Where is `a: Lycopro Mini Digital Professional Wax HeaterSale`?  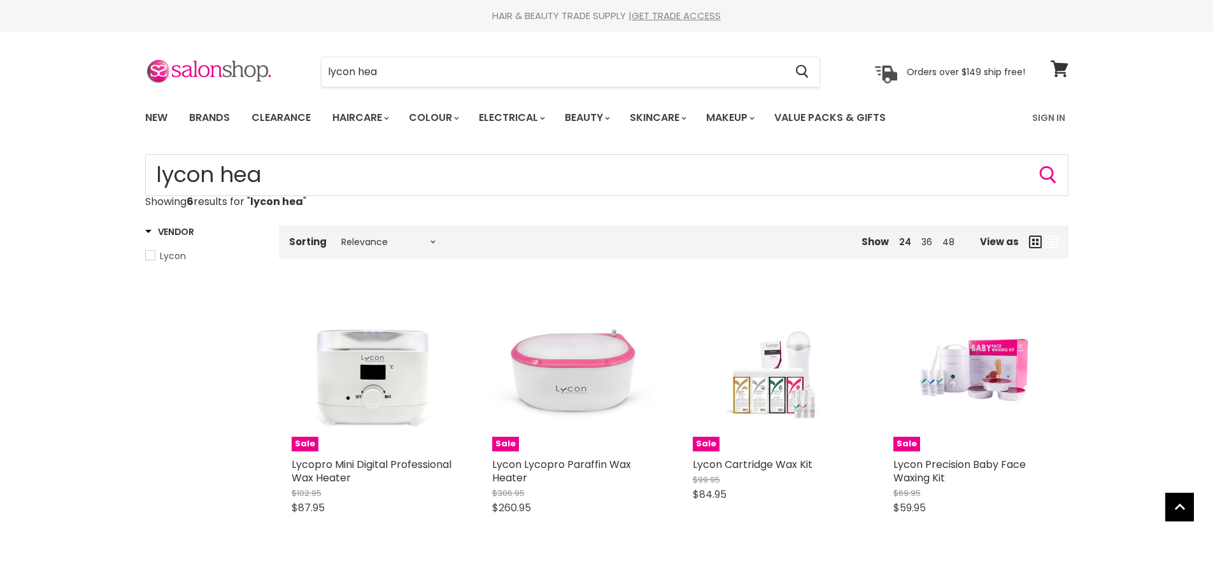 a: Lycopro Mini Digital Professional Wax HeaterSale is located at coordinates (373, 370).